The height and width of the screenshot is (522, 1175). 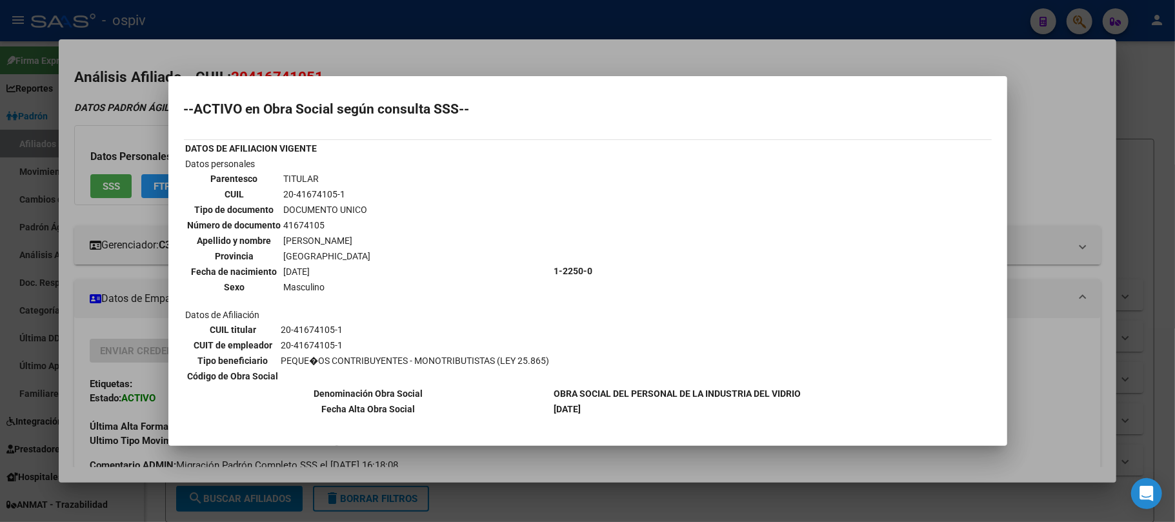 I want to click on th: Fecha de nacimiento, so click(x=234, y=272).